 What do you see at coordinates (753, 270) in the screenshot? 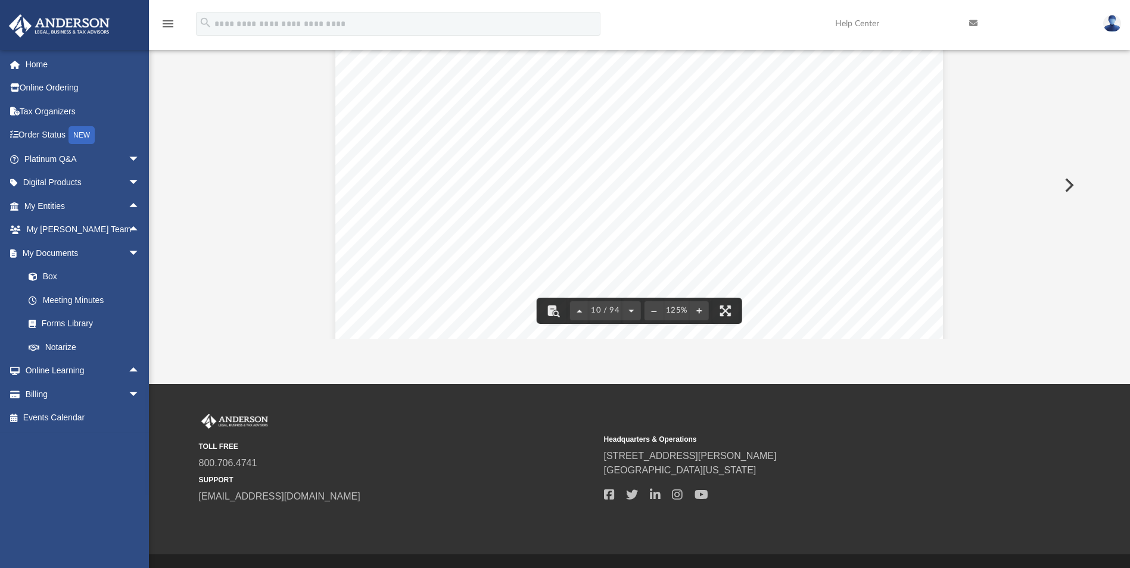
I see `span: pocket expenses incurred in the` at bounding box center [753, 270].